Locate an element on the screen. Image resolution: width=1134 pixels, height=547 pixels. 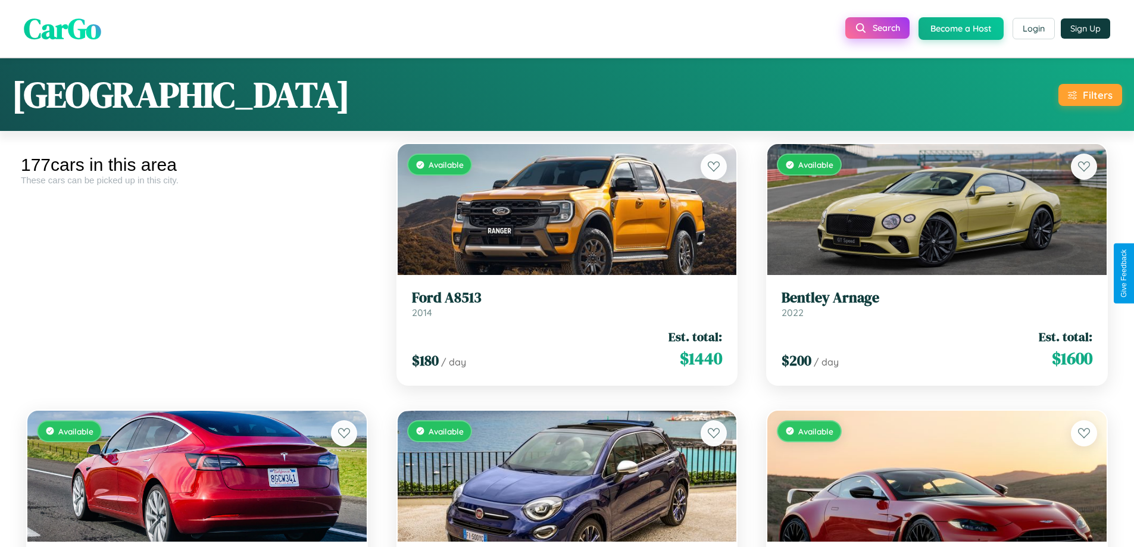
span: CarGo is located at coordinates (62, 29).